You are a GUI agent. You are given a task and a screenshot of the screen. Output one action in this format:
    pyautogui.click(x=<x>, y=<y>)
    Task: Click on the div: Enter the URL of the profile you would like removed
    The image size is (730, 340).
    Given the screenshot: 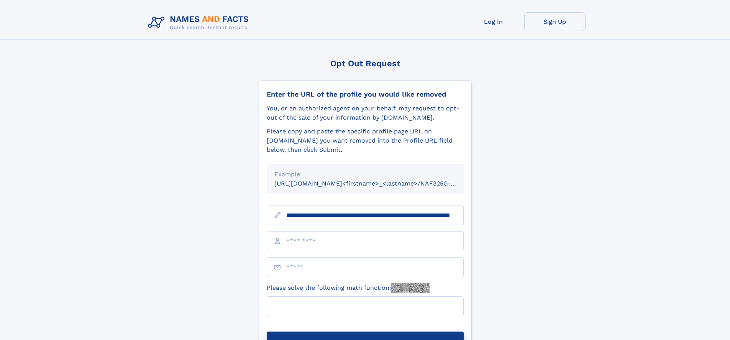 What is the action you would take?
    pyautogui.click(x=365, y=94)
    